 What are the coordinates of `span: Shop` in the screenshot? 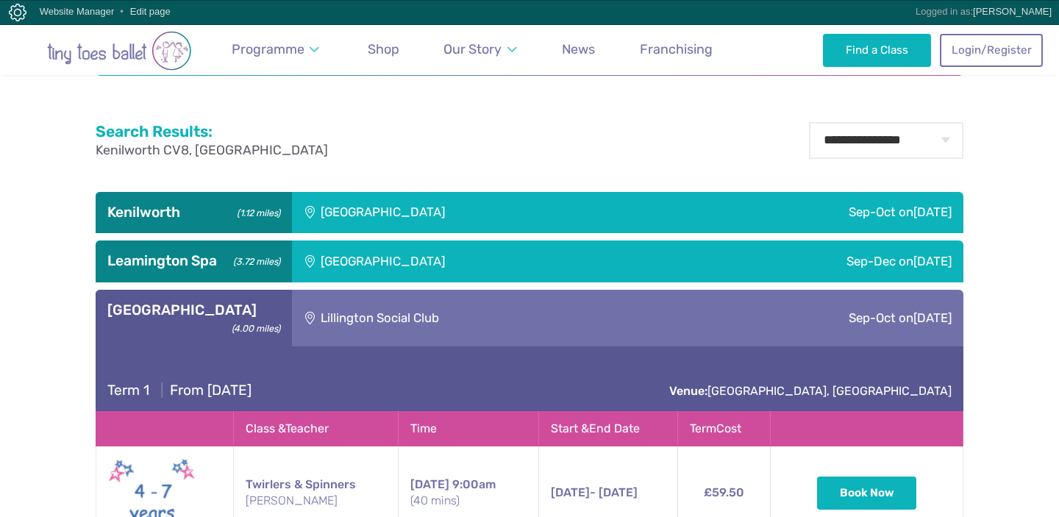 It's located at (383, 49).